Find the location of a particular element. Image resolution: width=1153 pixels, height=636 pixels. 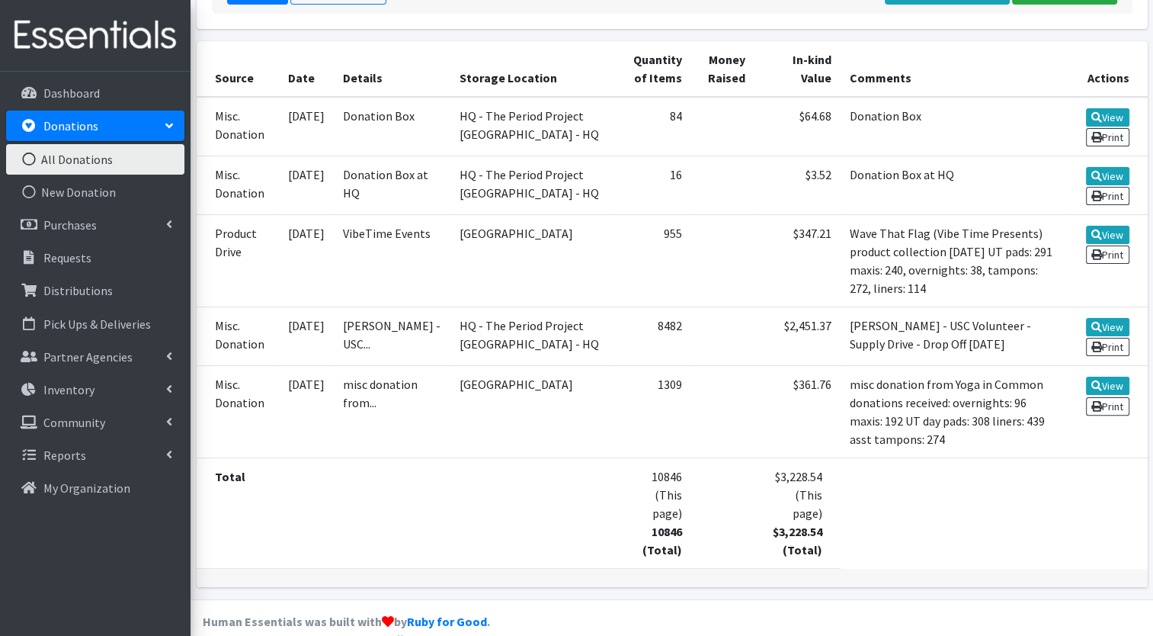

th: Money Raised is located at coordinates (723, 69).